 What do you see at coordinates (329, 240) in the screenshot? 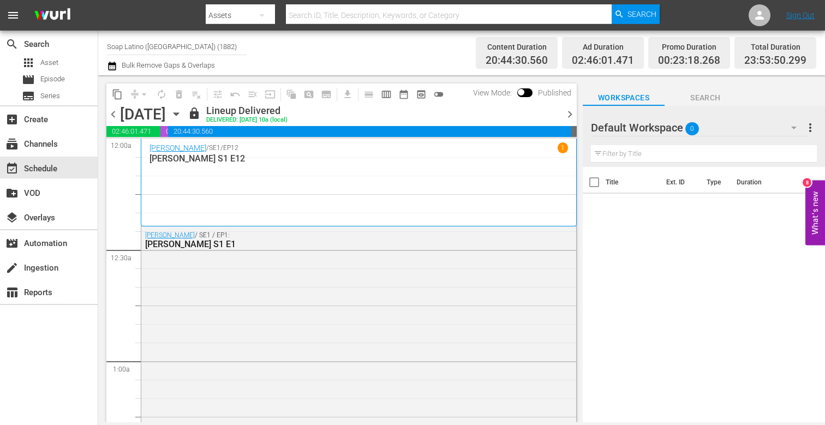
I see `div: / SE1 / EP1:` at bounding box center [329, 240].